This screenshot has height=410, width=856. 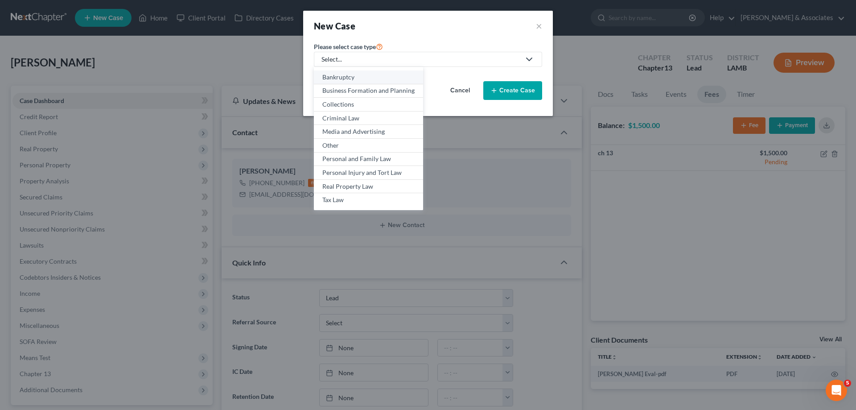 What do you see at coordinates (368, 200) in the screenshot?
I see `a: Tax Law` at bounding box center [368, 200].